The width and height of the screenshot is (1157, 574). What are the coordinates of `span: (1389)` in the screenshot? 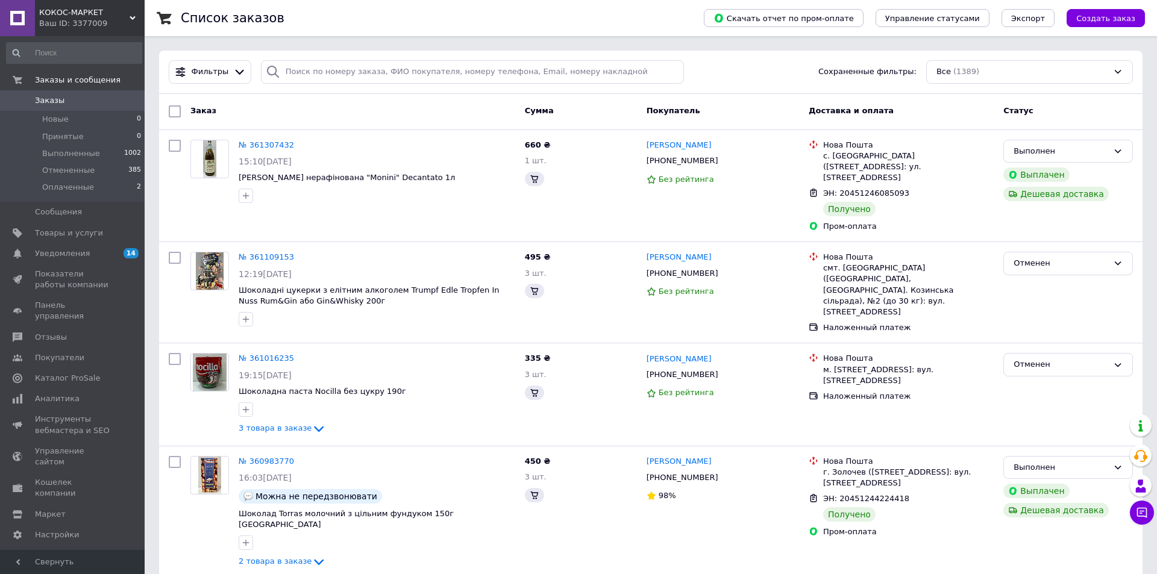 It's located at (966, 71).